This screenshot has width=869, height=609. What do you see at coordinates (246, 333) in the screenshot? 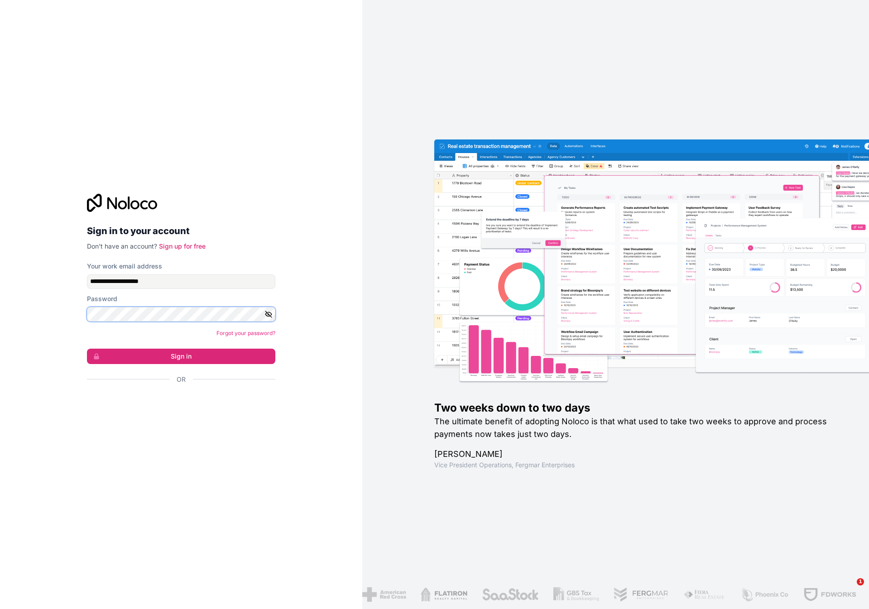
I see `a: Forgot your password?` at bounding box center [246, 333].